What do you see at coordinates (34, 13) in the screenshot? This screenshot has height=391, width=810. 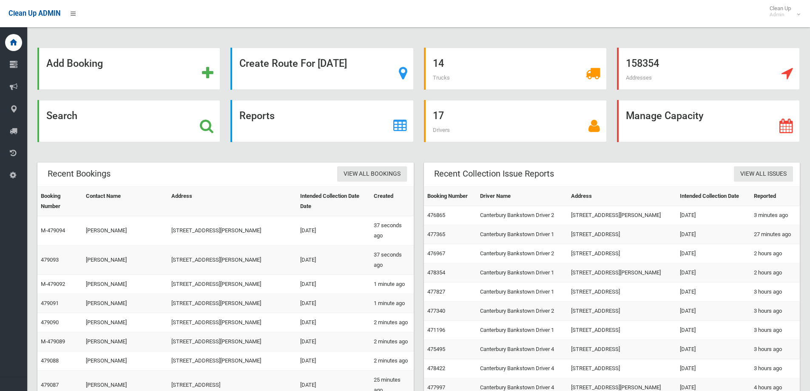 I see `span: Clean Up ADMIN` at bounding box center [34, 13].